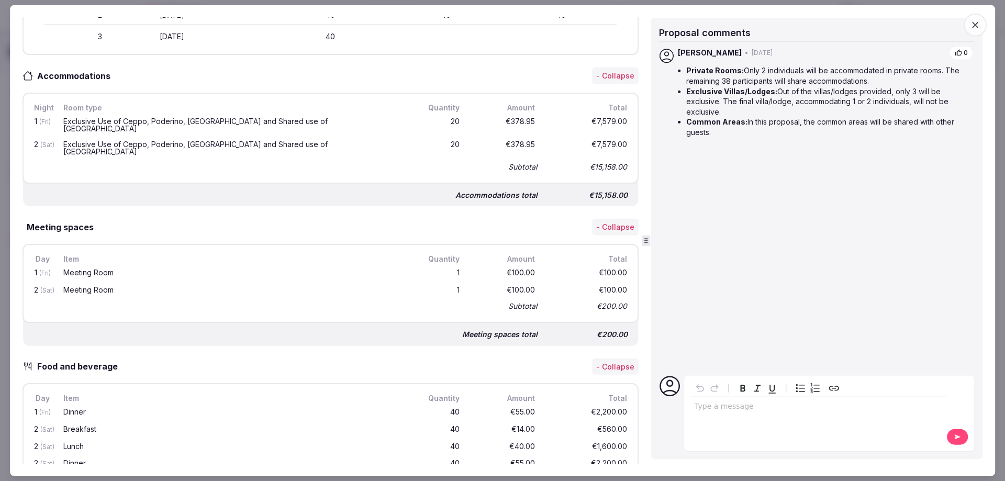 The height and width of the screenshot is (481, 1005). Describe the element at coordinates (829, 127) in the screenshot. I see `li: In this proposal, the common areas will be shared with other guests.` at that location.